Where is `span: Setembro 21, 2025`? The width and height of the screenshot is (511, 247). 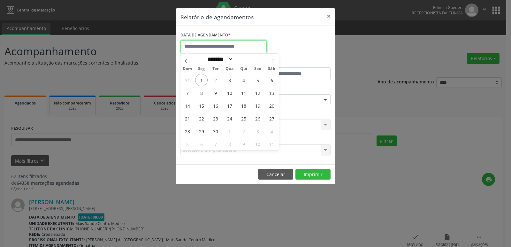 span: Setembro 21, 2025 is located at coordinates (187, 118).